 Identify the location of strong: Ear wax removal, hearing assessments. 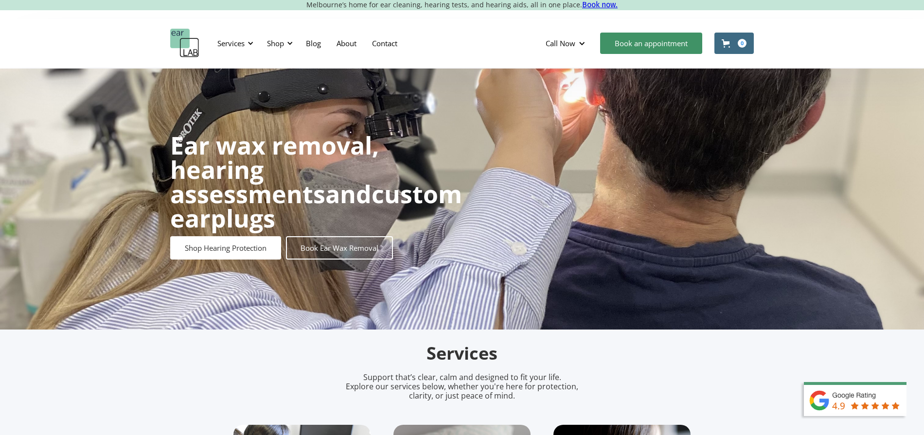
(274, 170).